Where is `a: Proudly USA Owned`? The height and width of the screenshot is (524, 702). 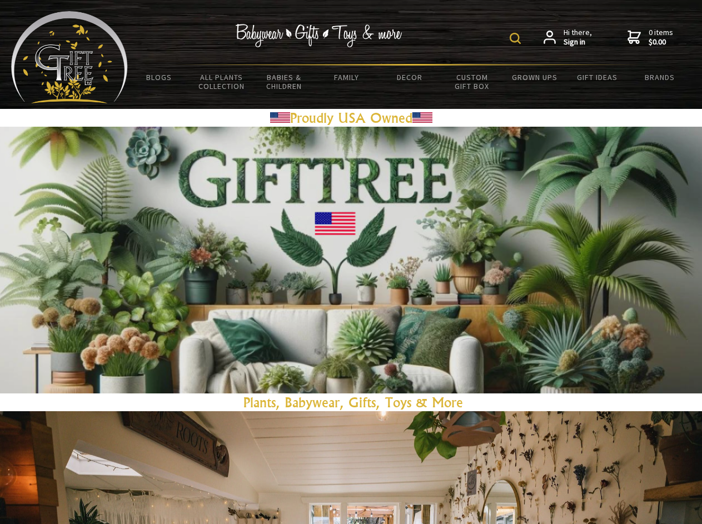
a: Proudly USA Owned is located at coordinates (351, 118).